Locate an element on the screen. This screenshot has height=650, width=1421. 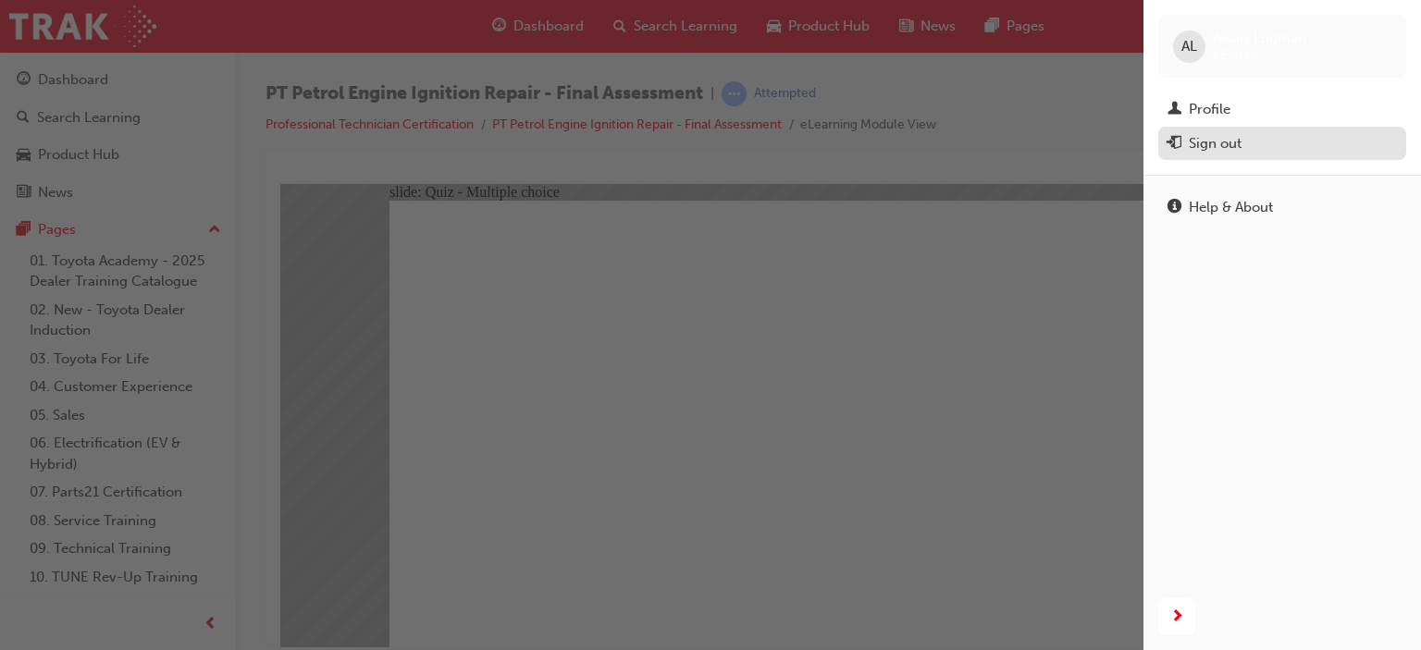
span: AL is located at coordinates (1188, 46).